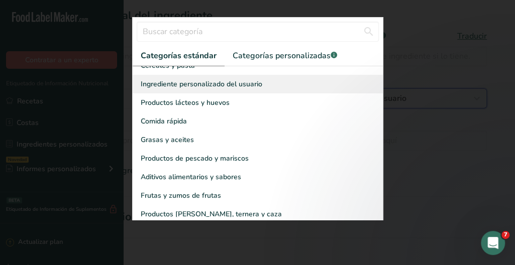 This screenshot has width=515, height=265. What do you see at coordinates (164, 121) in the screenshot?
I see `span: Comida rápida` at bounding box center [164, 121].